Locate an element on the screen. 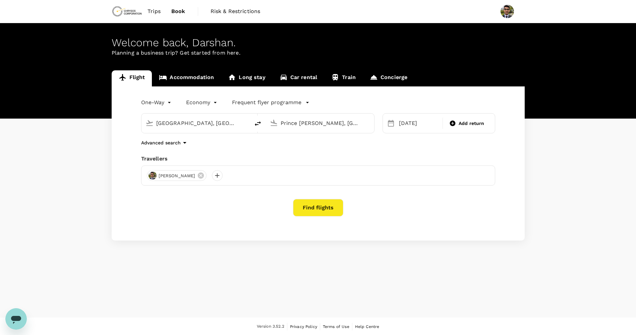 This screenshot has width=636, height=335. button: delete is located at coordinates (258, 124).